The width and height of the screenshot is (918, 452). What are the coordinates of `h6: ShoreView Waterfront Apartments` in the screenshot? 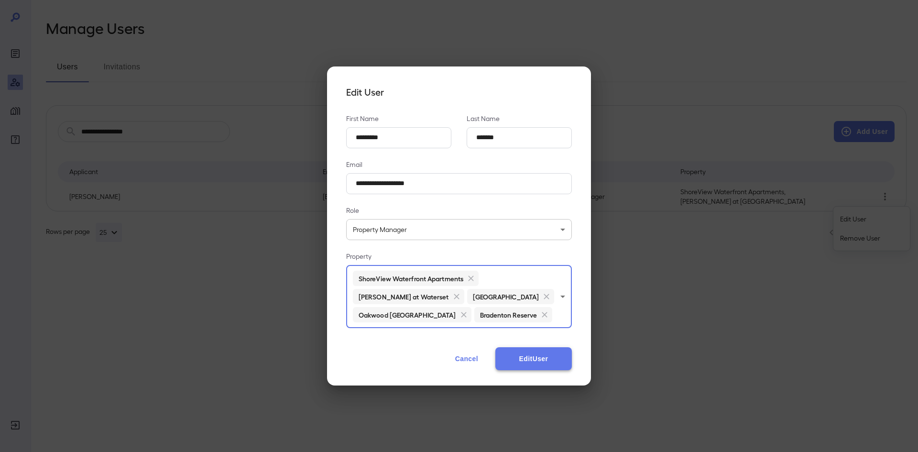 It's located at (411, 278).